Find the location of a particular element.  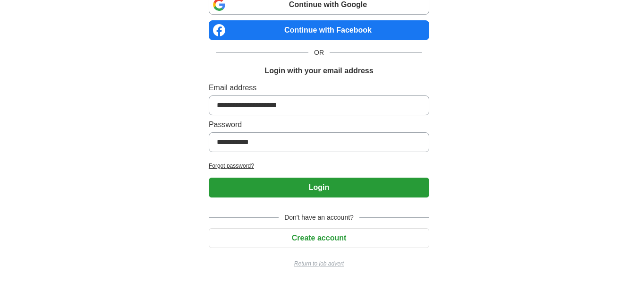

label: Email address is located at coordinates (319, 88).